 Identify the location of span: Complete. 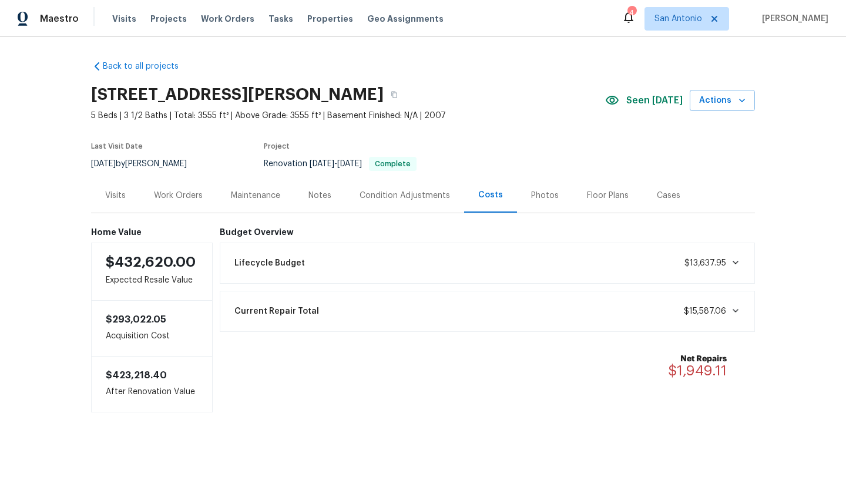
(393, 164).